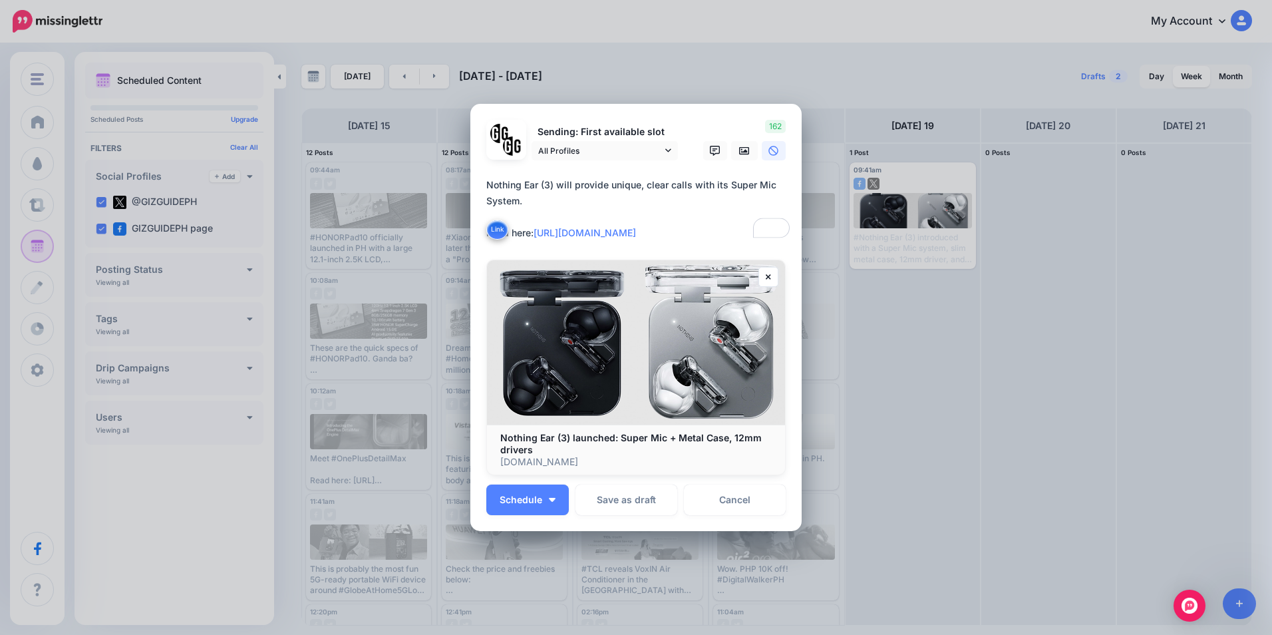 This screenshot has width=1272, height=635. I want to click on a: All Profiles, so click(605, 150).